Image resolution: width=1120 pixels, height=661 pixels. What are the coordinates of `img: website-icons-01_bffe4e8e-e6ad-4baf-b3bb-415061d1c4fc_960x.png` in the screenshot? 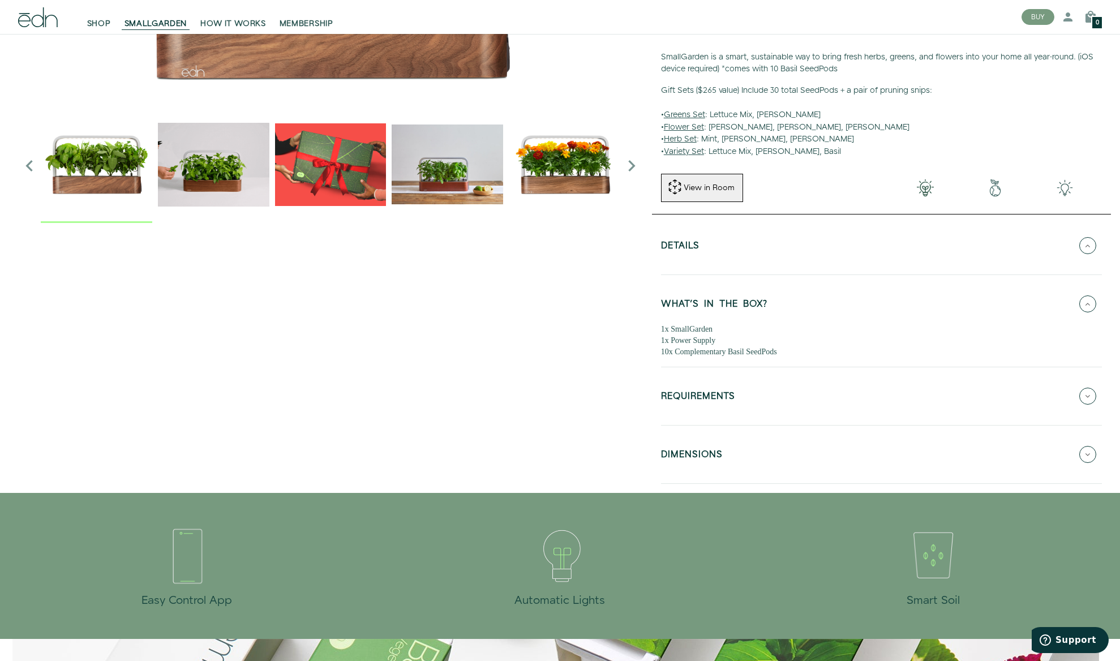 It's located at (933, 555).